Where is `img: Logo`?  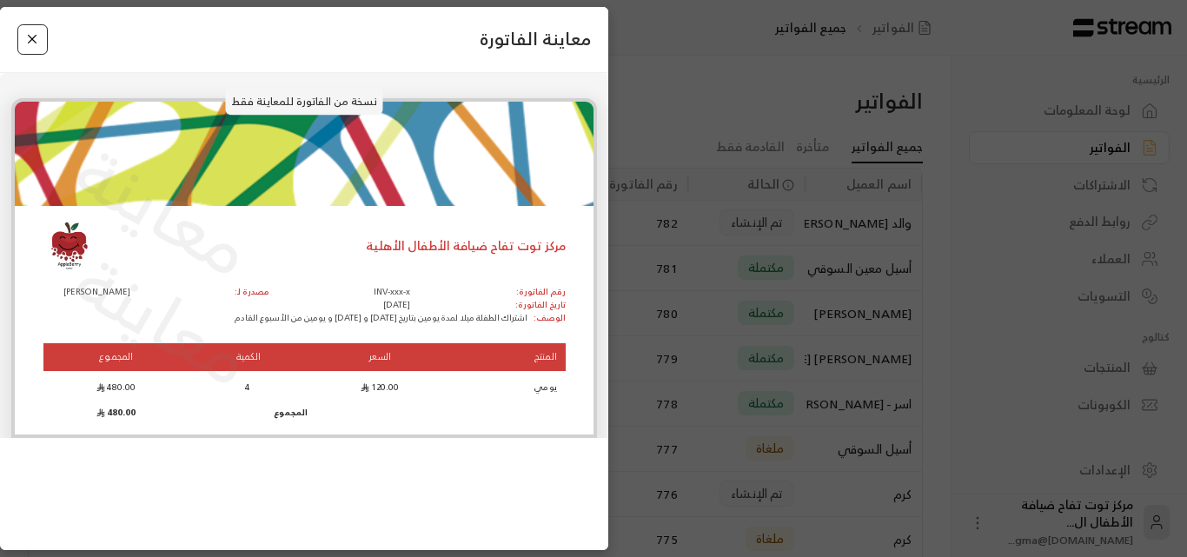 img: Logo is located at coordinates (70, 246).